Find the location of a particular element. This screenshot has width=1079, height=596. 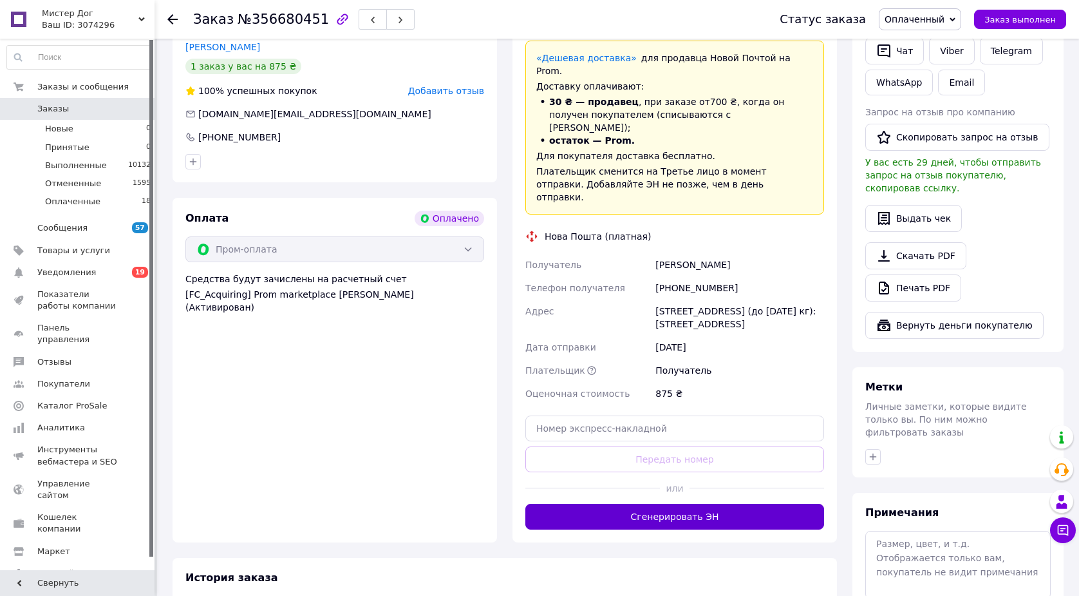

button: Email is located at coordinates (961, 82).